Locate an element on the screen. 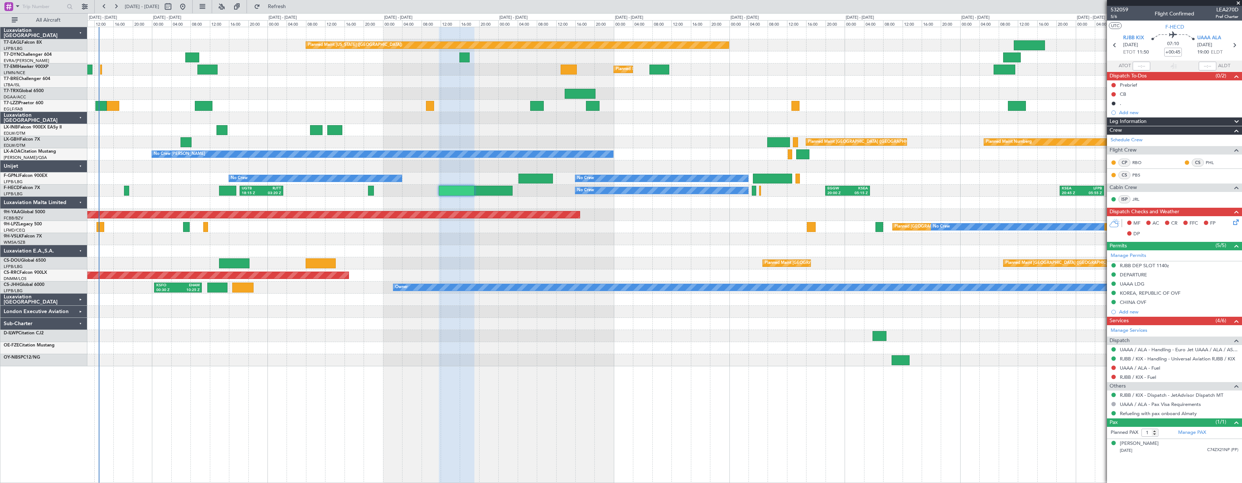 This screenshot has width=1242, height=483. a: LX-INBFalcon 900EX EASy II is located at coordinates (33, 127).